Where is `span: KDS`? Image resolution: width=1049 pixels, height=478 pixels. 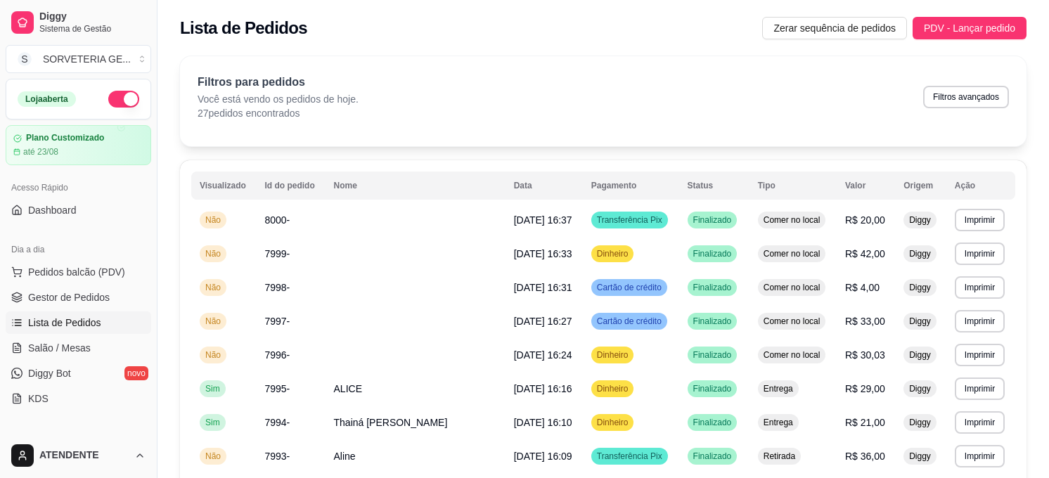
span: KDS is located at coordinates (38, 399).